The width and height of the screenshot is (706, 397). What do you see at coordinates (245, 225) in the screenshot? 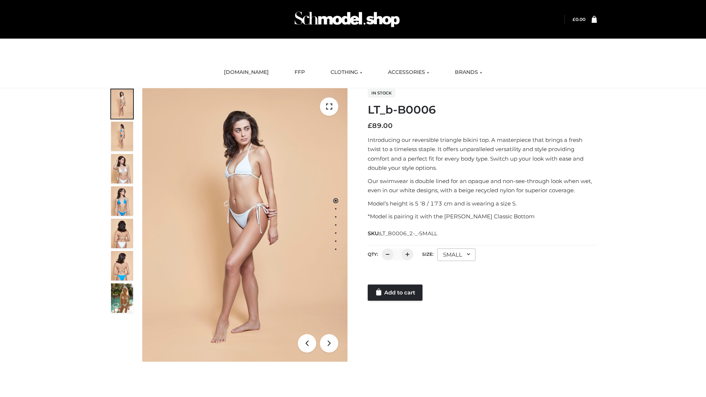
I see `img: ArielClassicBikiniTop_CloudNine_AzureSky_OW114ECO_1` at bounding box center [245, 225].